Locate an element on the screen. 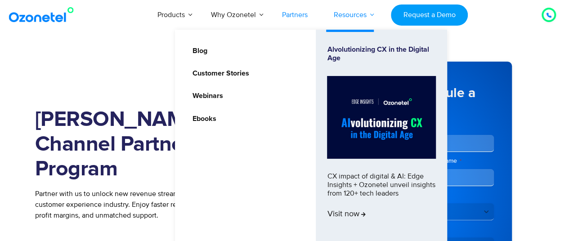 Image resolution: width=569 pixels, height=241 pixels. p: Partner with us to unlock new revenue streams in the fast-growing customer experience industry. E... is located at coordinates (153, 205).